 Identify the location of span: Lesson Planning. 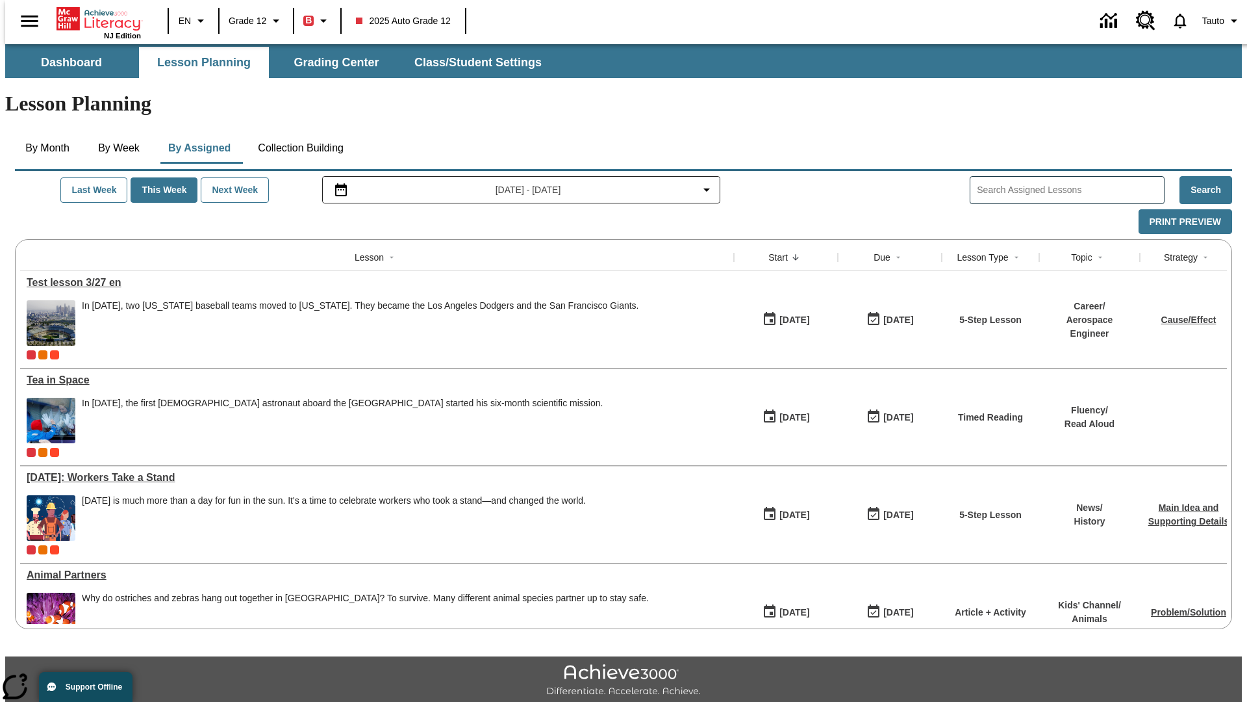
(204, 62).